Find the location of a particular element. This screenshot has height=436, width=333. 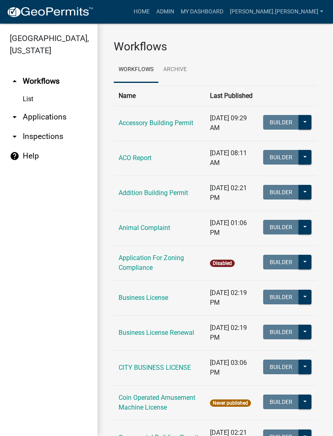

a: ACO Report is located at coordinates (135, 158).